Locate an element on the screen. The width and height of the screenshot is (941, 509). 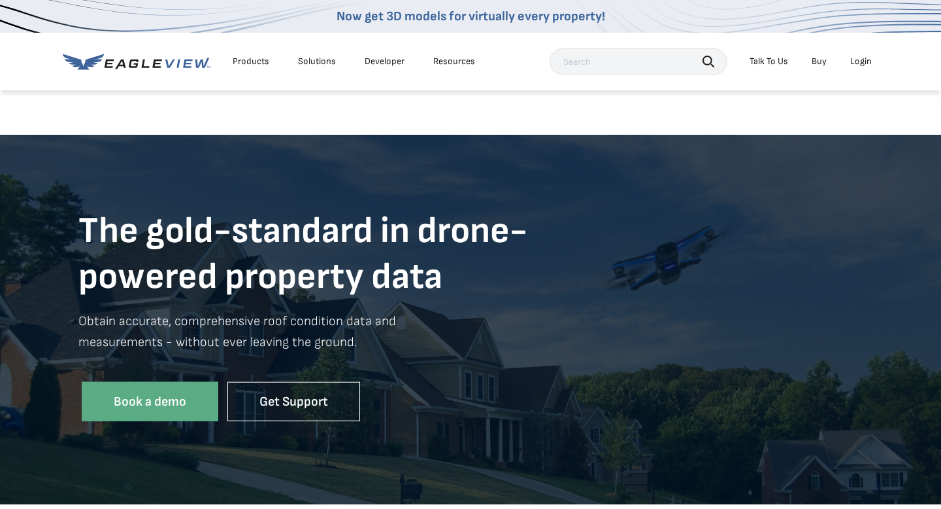
div: Talk To Us is located at coordinates (769, 61).